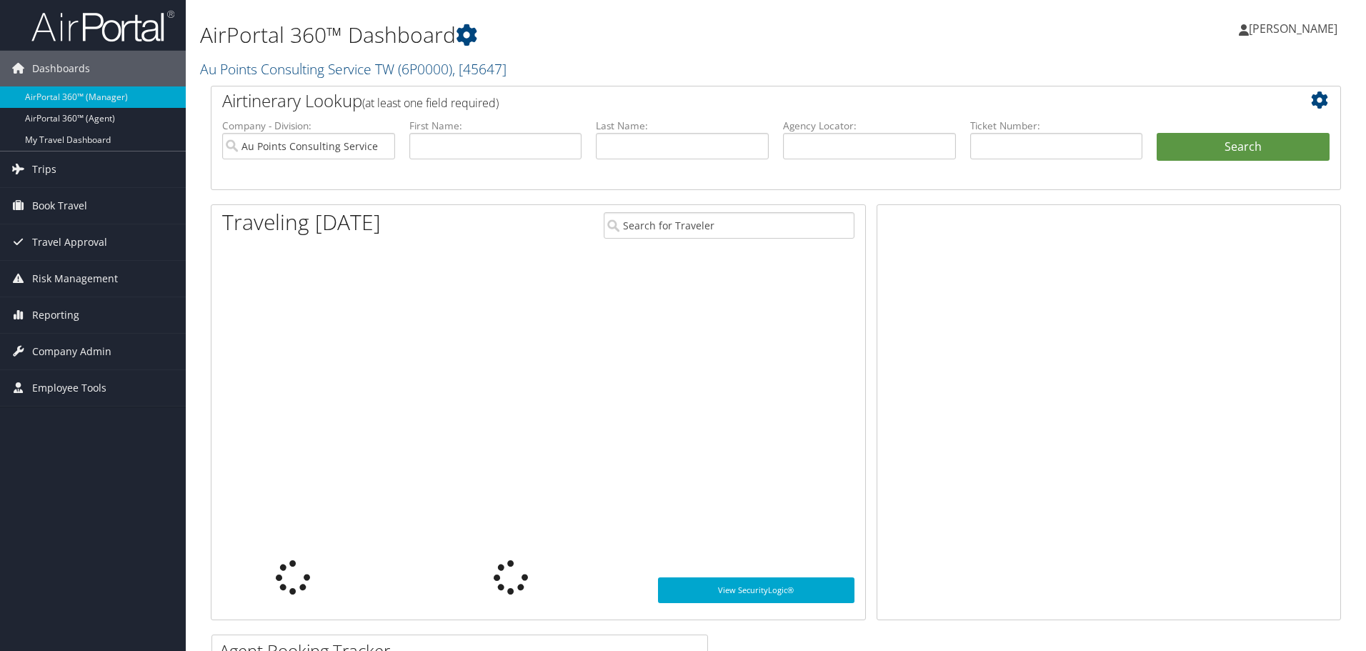  What do you see at coordinates (1243, 147) in the screenshot?
I see `button: Search` at bounding box center [1243, 147].